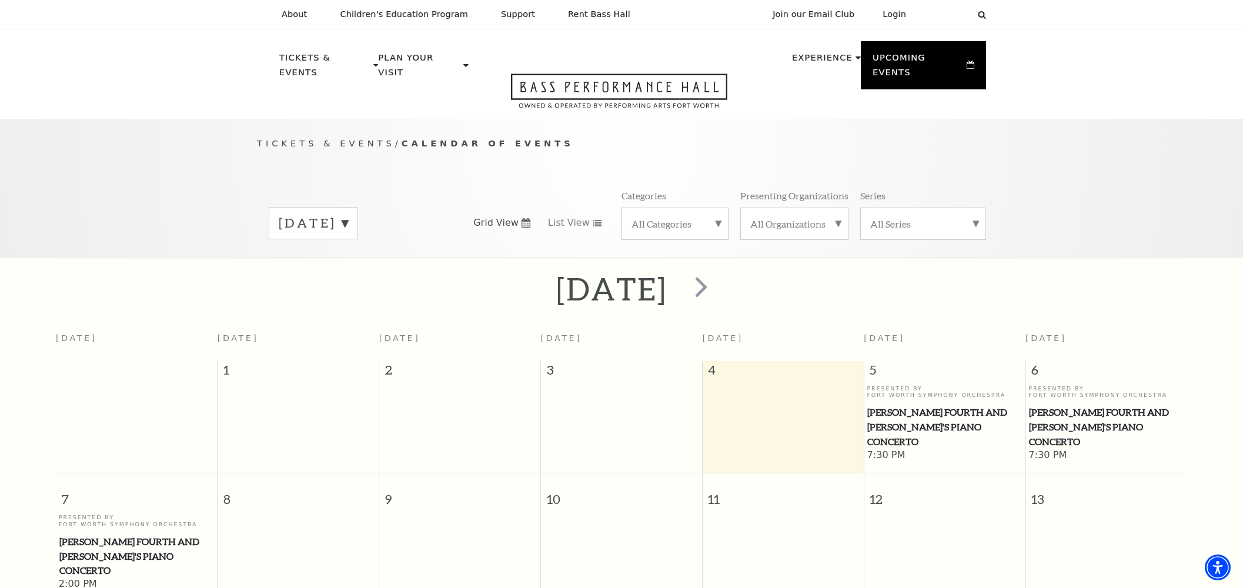 The width and height of the screenshot is (1243, 588). I want to click on label: All Categories, so click(675, 223).